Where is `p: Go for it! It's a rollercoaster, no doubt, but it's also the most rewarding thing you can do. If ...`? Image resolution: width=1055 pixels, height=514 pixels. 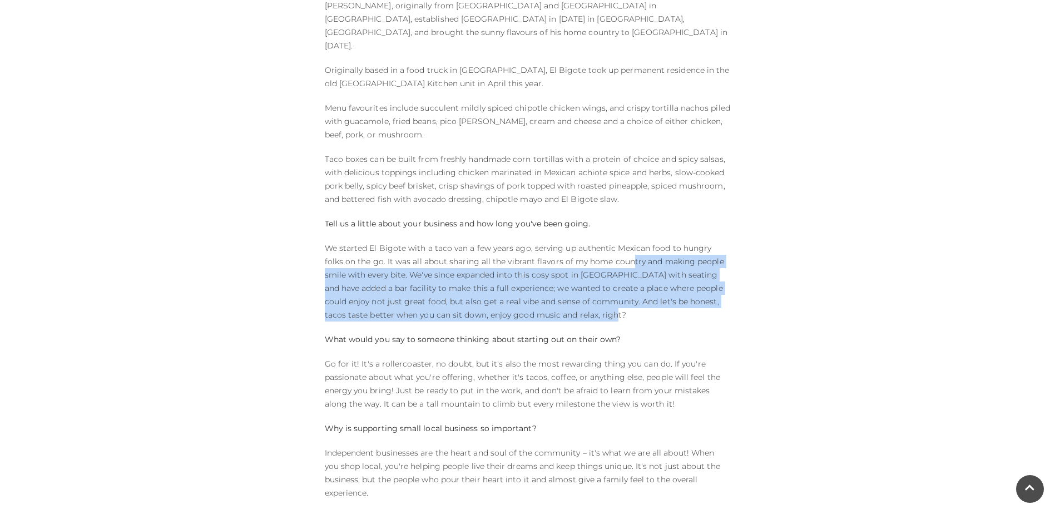
p: Go for it! It's a rollercoaster, no doubt, but it's also the most rewarding thing you can do. If ... is located at coordinates (528, 384).